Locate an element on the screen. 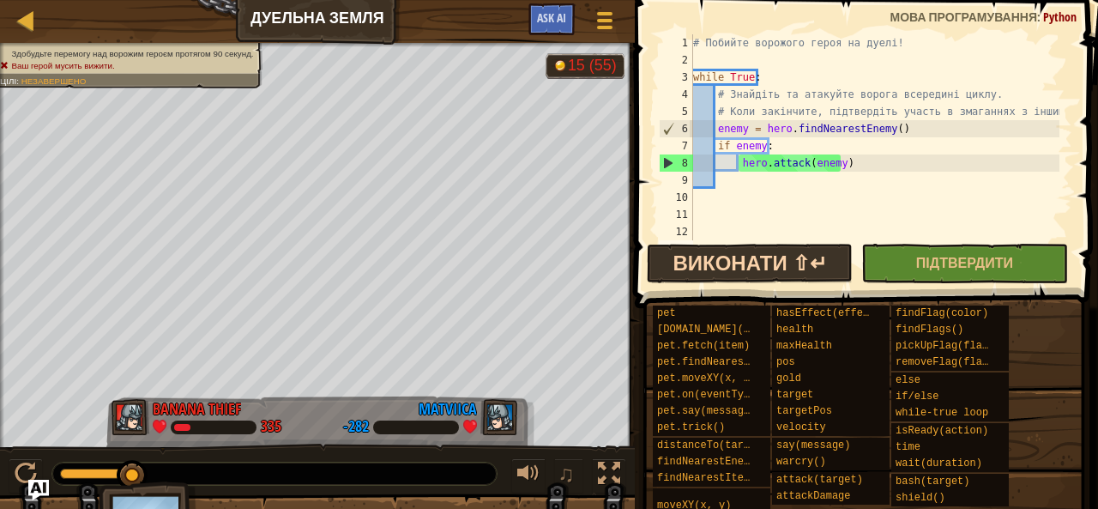  span: pet is located at coordinates (667, 313).